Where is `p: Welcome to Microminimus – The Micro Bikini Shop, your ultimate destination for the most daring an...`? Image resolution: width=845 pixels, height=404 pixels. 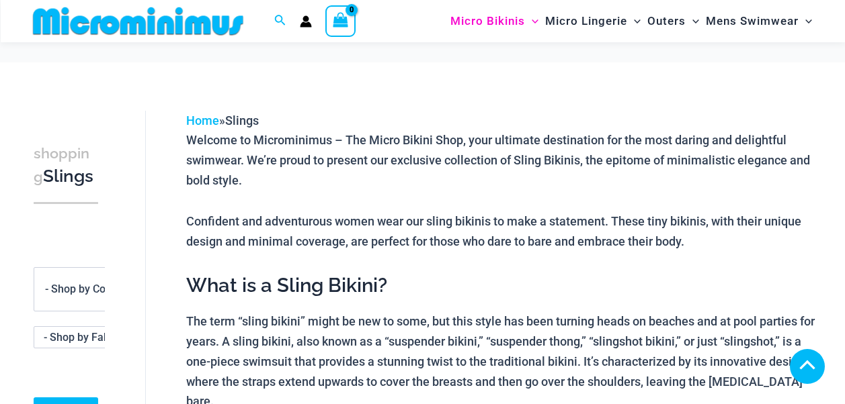
p: Welcome to Microminimus – The Micro Bikini Shop, your ultimate destination for the most daring an... is located at coordinates (501, 160).